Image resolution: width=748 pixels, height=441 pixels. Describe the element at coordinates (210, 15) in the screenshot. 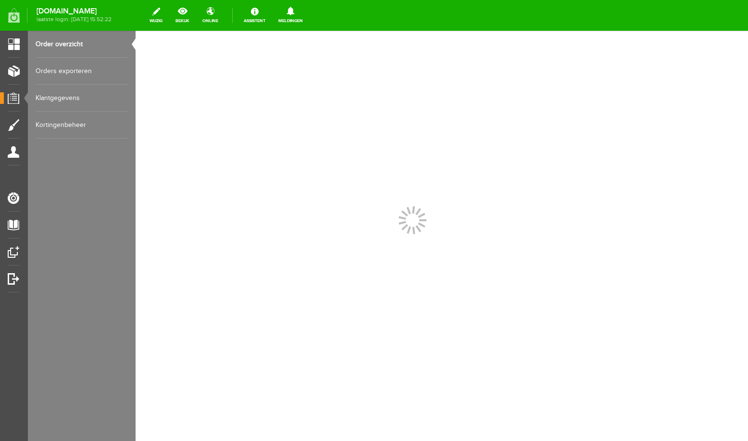

I see `a: online` at that location.